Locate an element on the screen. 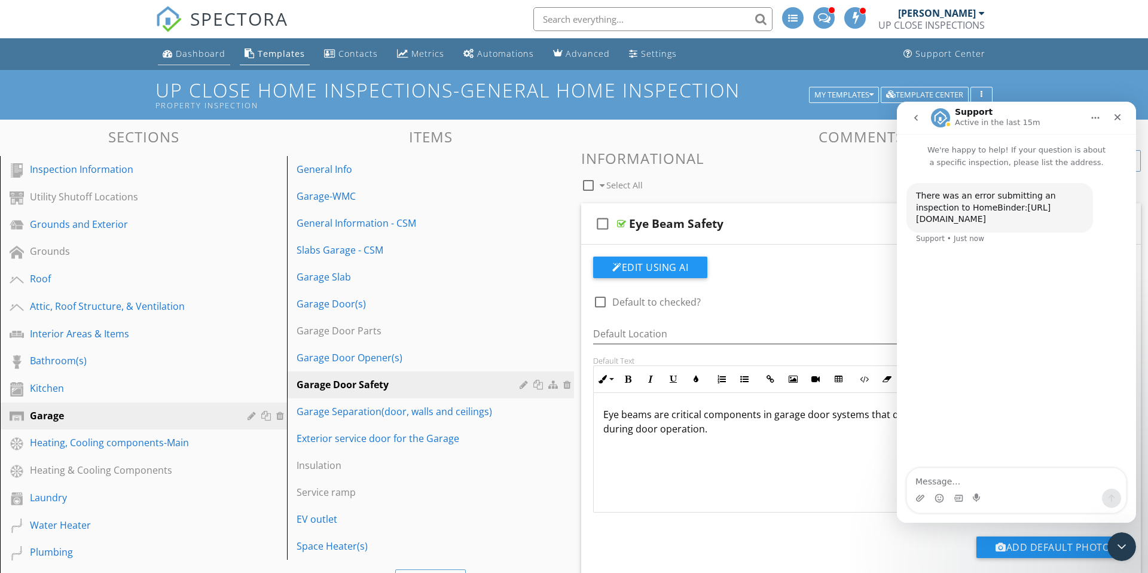 This screenshot has height=573, width=1148. button: Code View is located at coordinates (864, 379).